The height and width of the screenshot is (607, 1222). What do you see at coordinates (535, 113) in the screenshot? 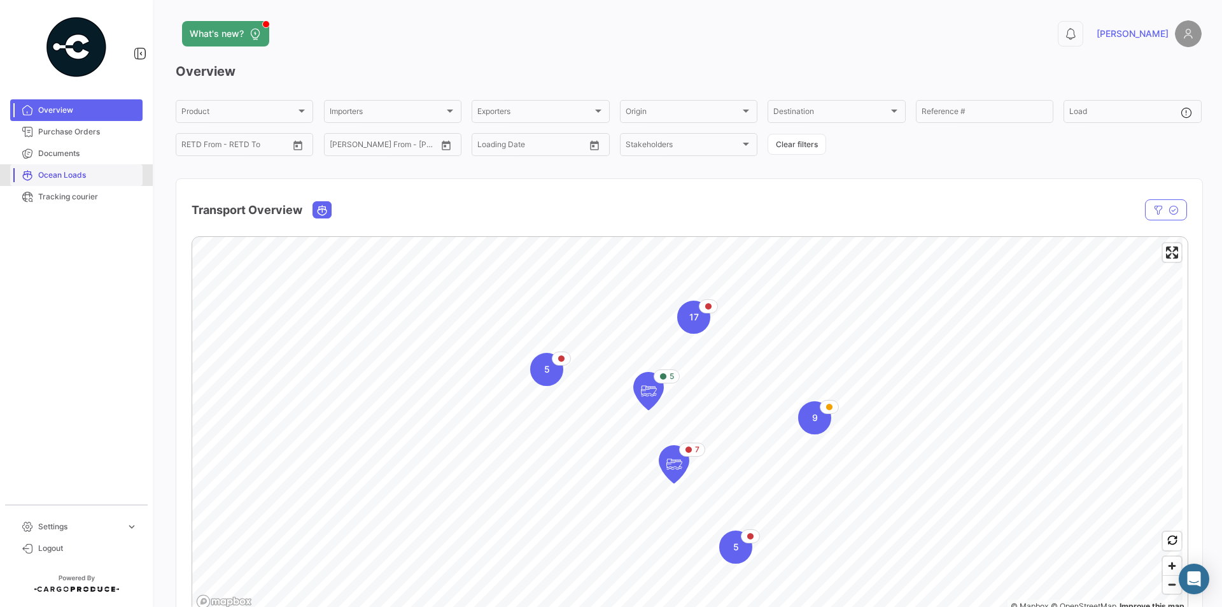
I see `span: Exporters` at bounding box center [535, 113].